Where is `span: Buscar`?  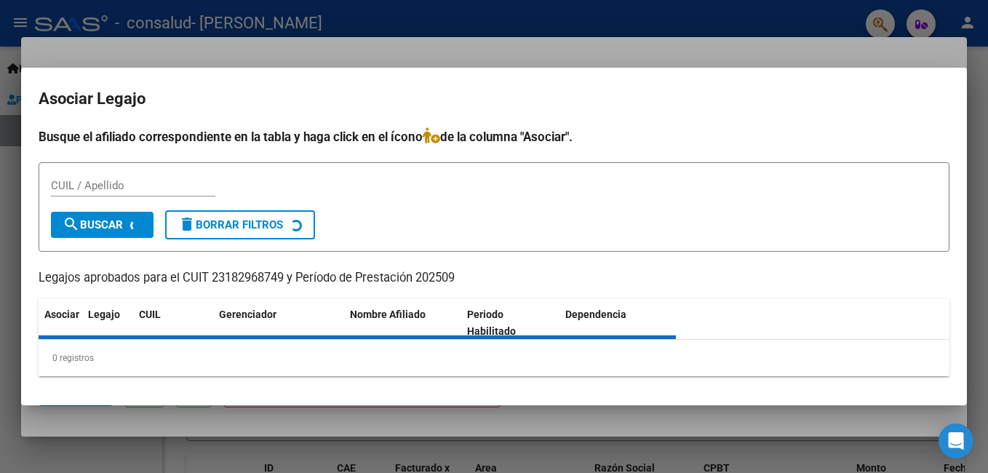
span: Buscar is located at coordinates (92, 225).